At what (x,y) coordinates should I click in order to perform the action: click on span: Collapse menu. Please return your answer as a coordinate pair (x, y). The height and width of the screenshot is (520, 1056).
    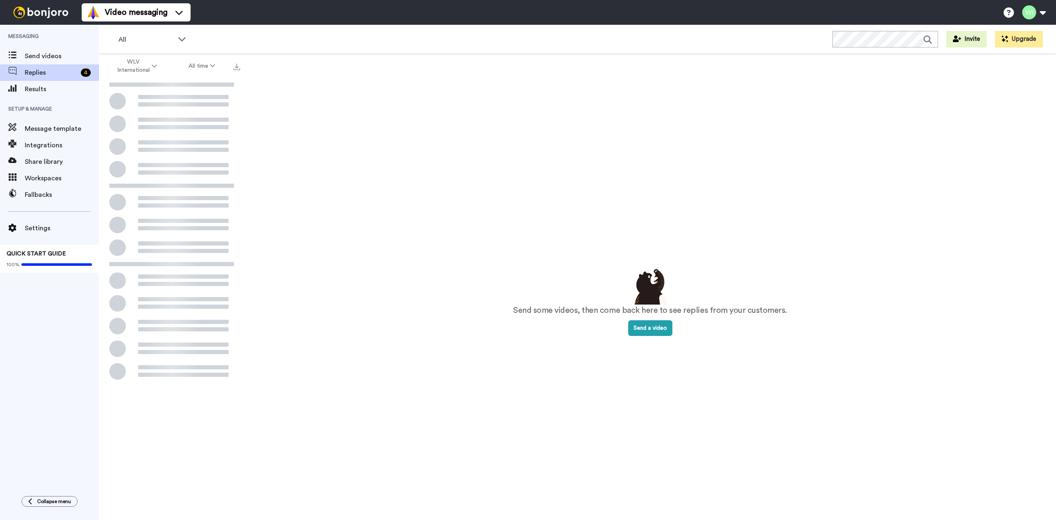
    Looking at the image, I should click on (54, 501).